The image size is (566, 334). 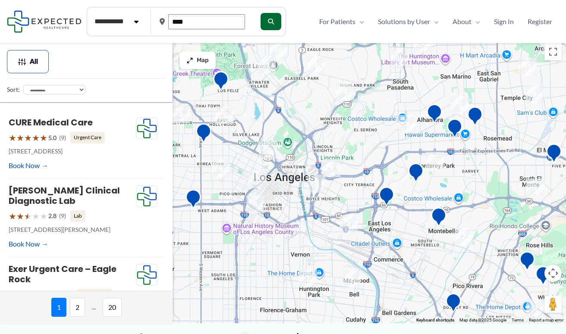 I want to click on a: Report a map error, so click(x=546, y=320).